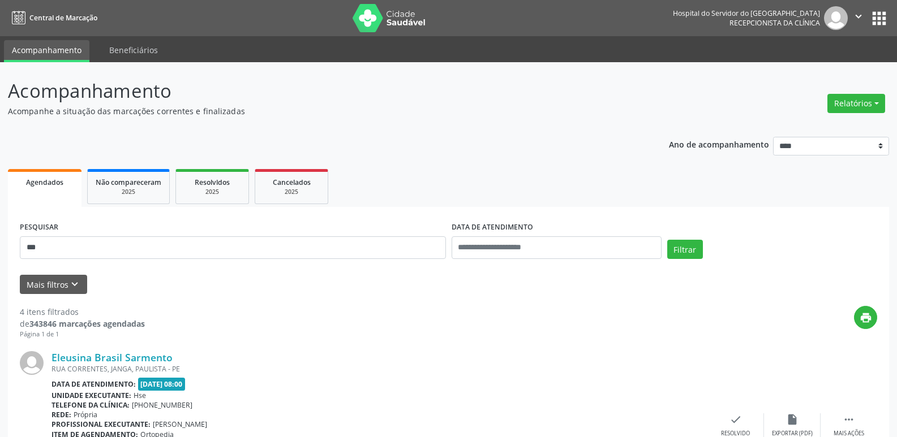  Describe the element at coordinates (93, 384) in the screenshot. I see `b: Data de atendimento:` at that location.